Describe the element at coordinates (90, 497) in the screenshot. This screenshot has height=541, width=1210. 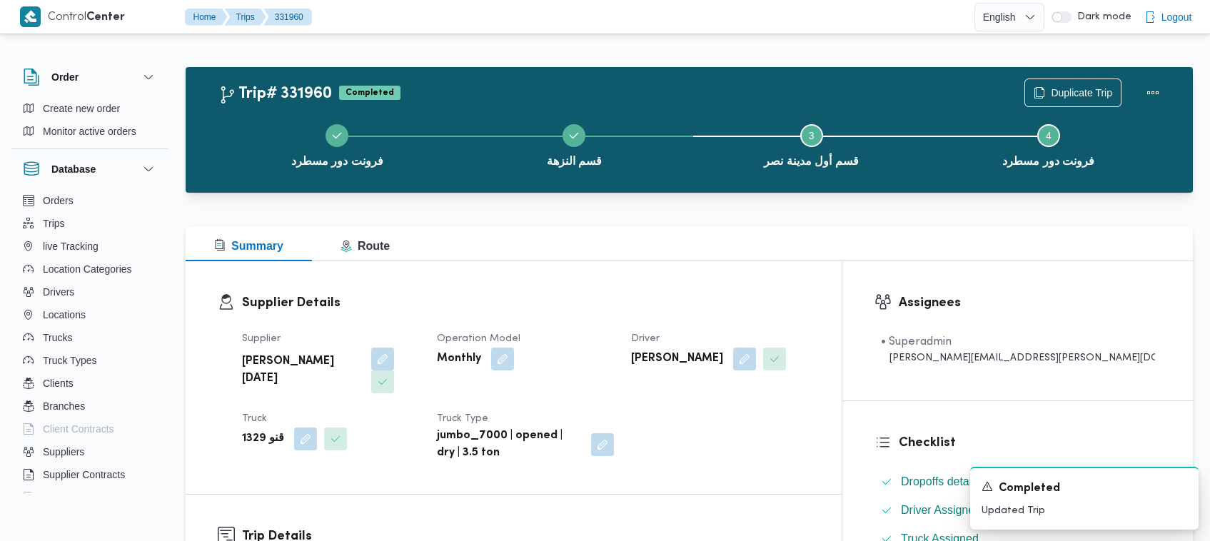
I see `button: Devices` at that location.